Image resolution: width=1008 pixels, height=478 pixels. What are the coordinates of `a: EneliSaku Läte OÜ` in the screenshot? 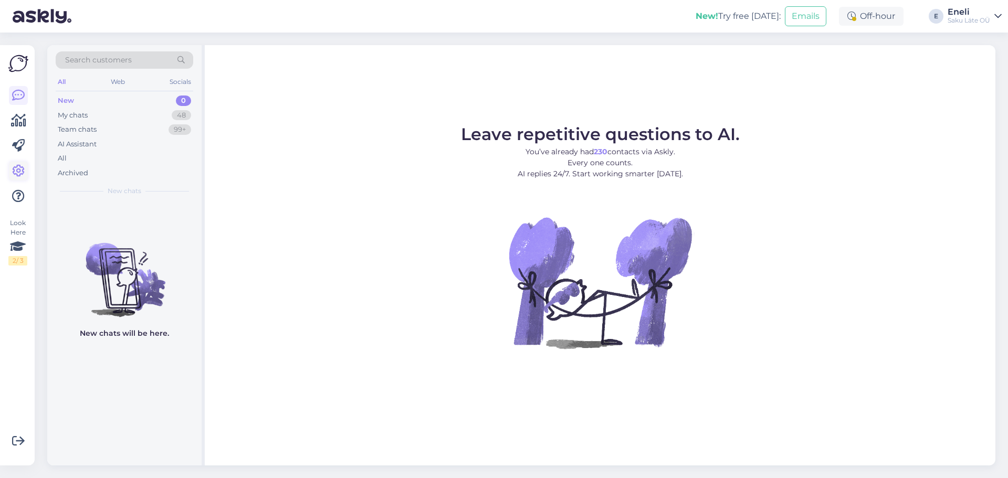 It's located at (974, 16).